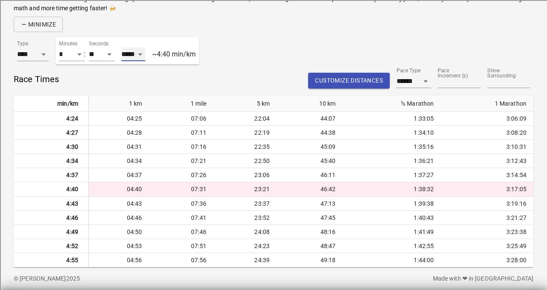 The image size is (547, 290). I want to click on th: 1 Marathon, so click(488, 103).